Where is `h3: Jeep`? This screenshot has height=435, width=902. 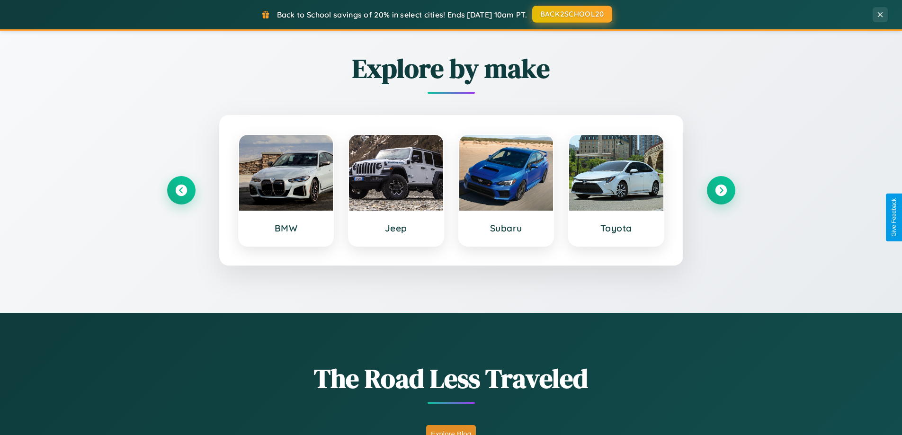 h3: Jeep is located at coordinates (396, 228).